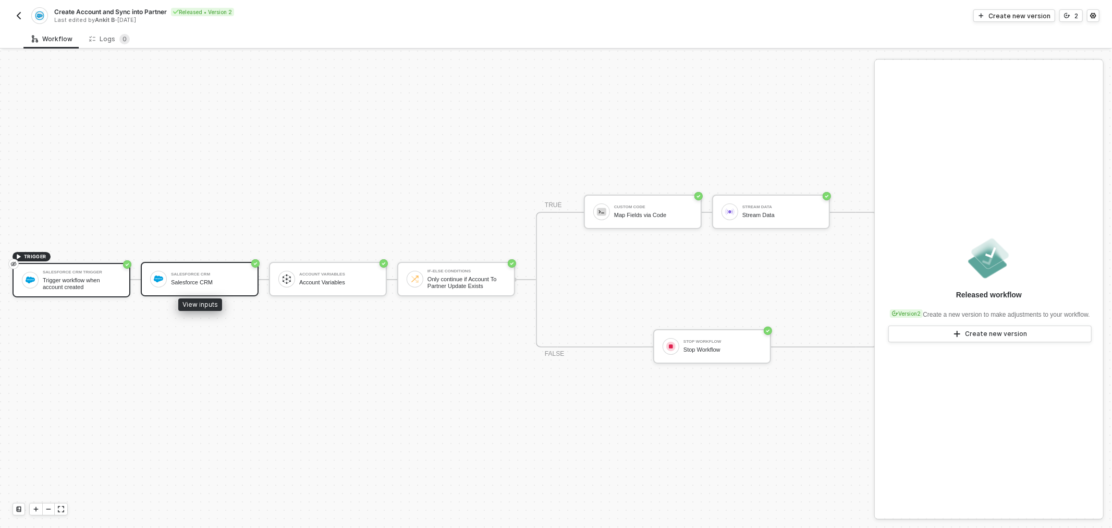 This screenshot has height=528, width=1112. What do you see at coordinates (14, 264) in the screenshot?
I see `span: eye-invisible` at bounding box center [14, 264].